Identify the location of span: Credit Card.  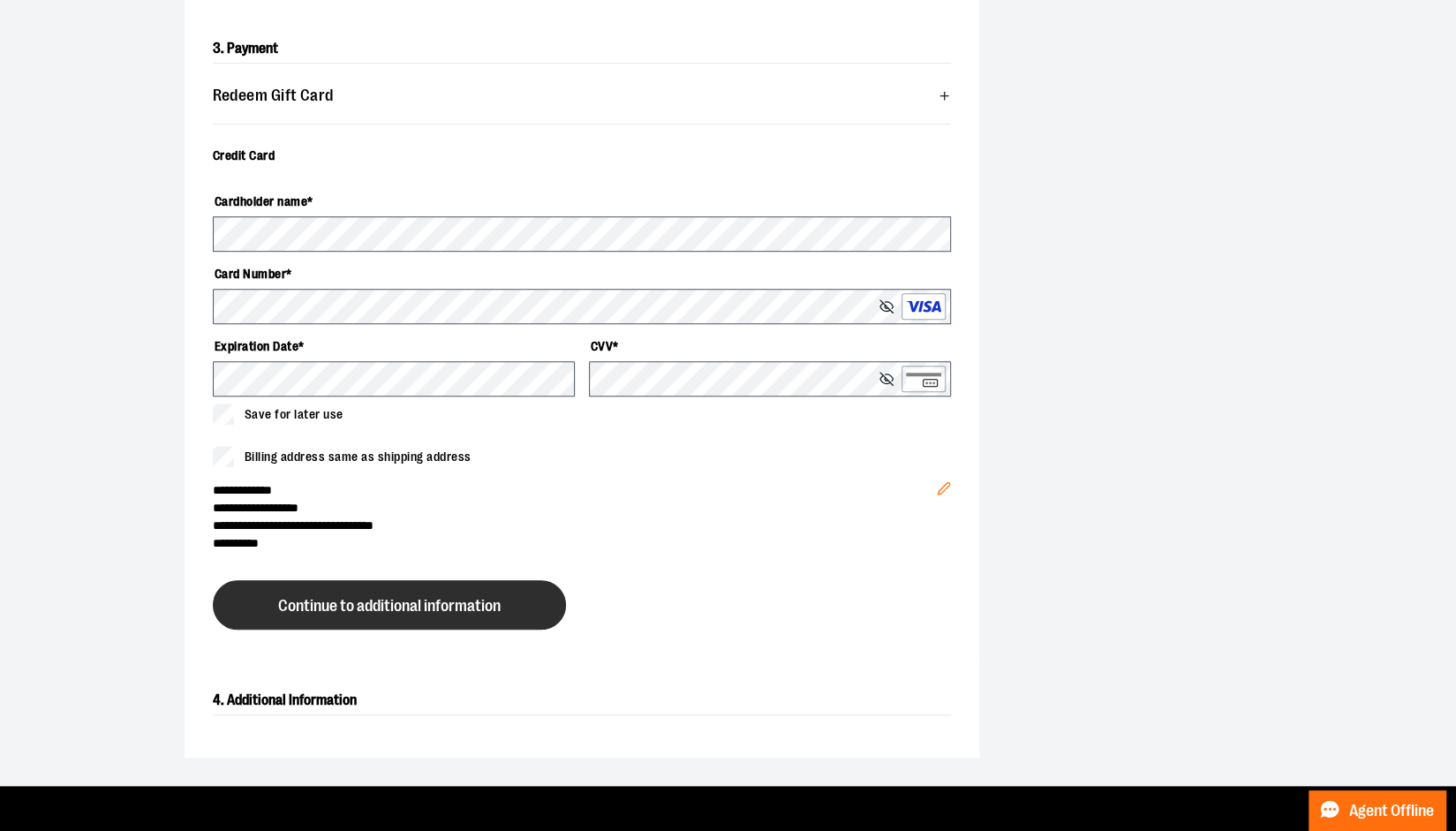
(244, 155).